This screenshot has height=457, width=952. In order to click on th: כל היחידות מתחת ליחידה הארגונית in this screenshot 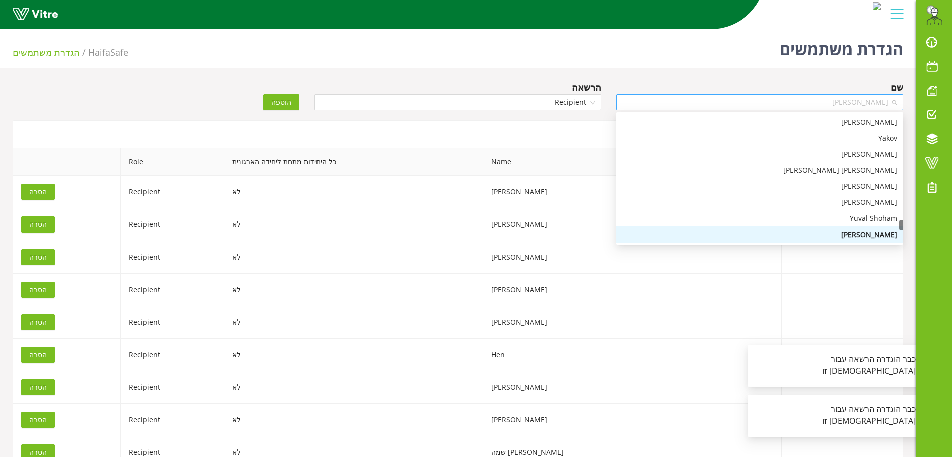, I will do `click(354, 162)`.